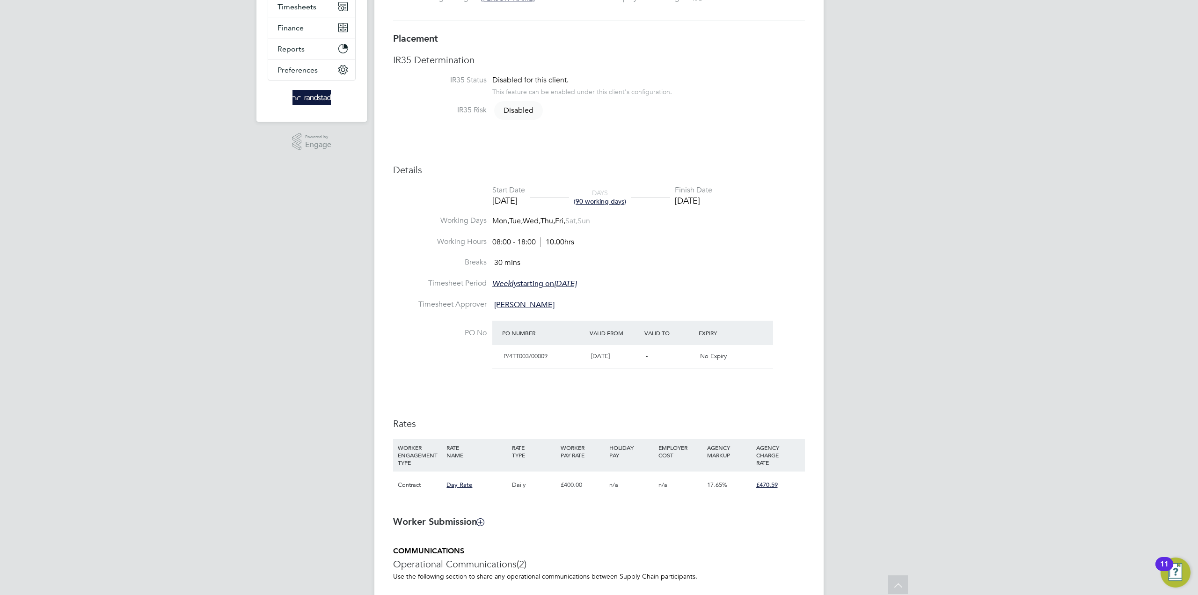 This screenshot has height=595, width=1198. I want to click on img: randstad-logo-retina.png, so click(312, 97).